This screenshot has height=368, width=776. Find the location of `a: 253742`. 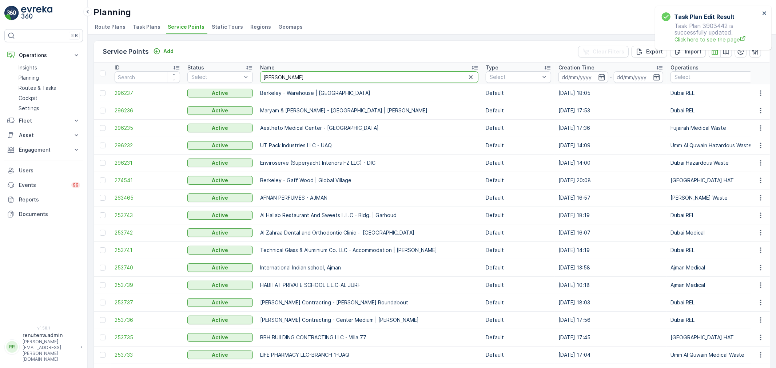

a: 253742 is located at coordinates (147, 233).